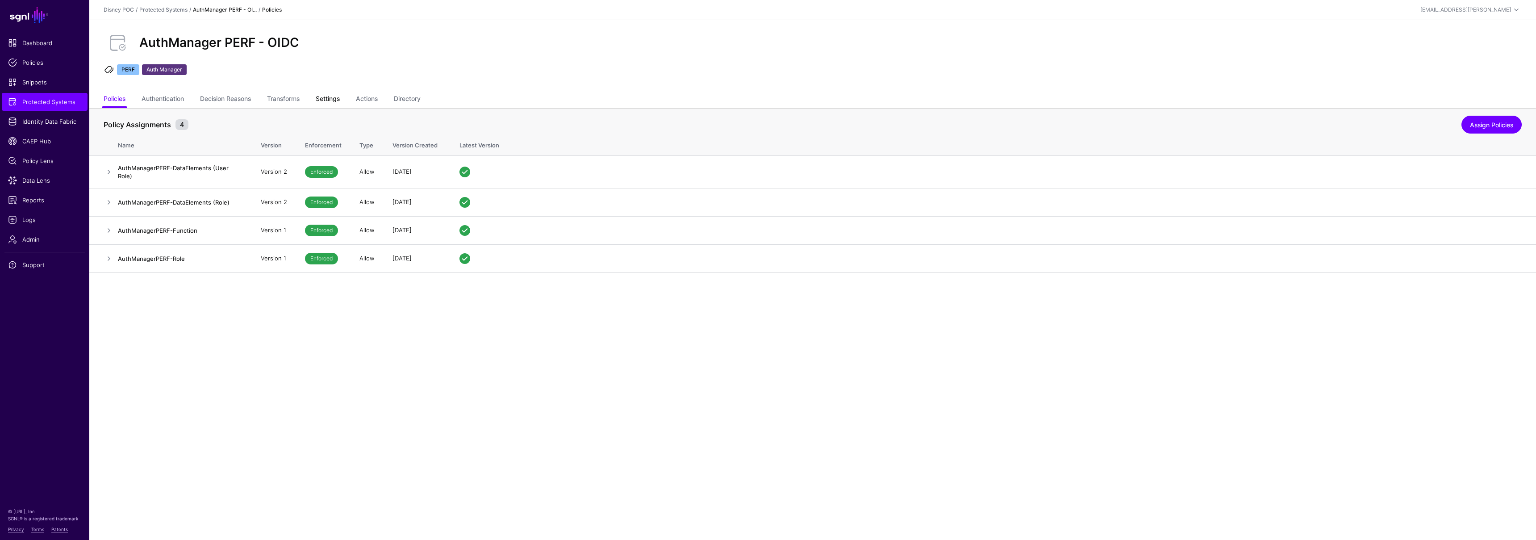 The image size is (1536, 540). What do you see at coordinates (1492, 125) in the screenshot?
I see `a: Assign Policies` at bounding box center [1492, 125].